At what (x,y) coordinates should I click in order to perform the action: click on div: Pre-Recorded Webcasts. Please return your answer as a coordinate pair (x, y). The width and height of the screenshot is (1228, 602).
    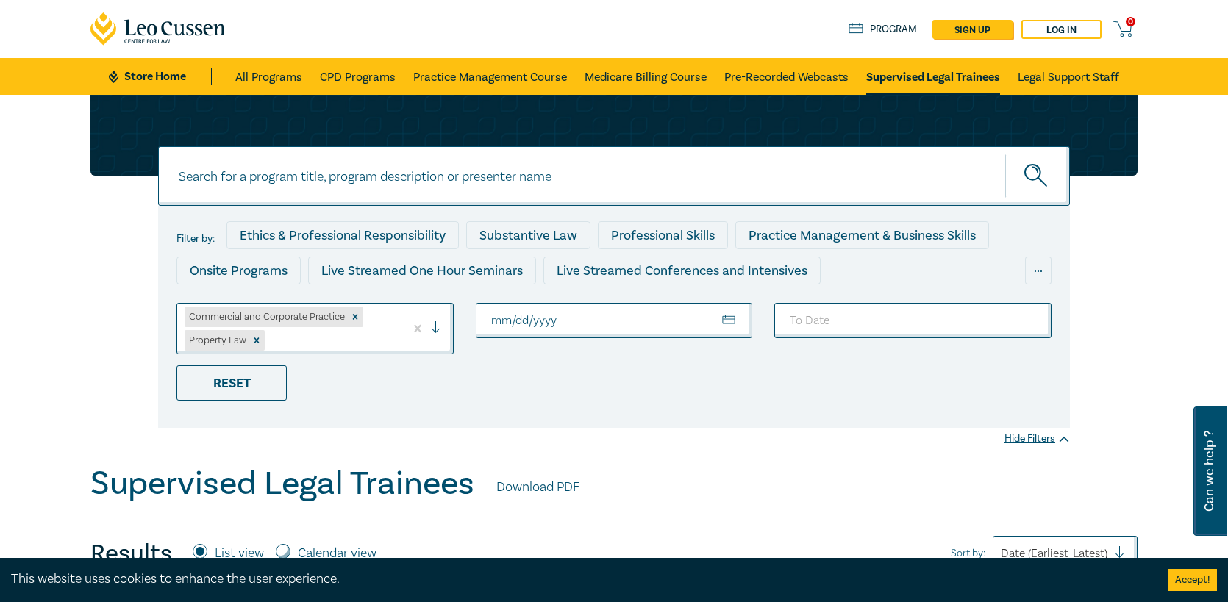
    Looking at the image, I should click on (502, 306).